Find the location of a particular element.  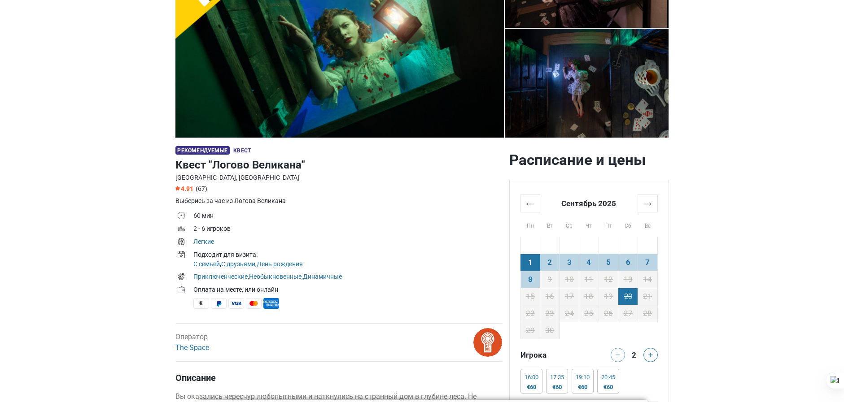

span: American Express is located at coordinates (271, 304).